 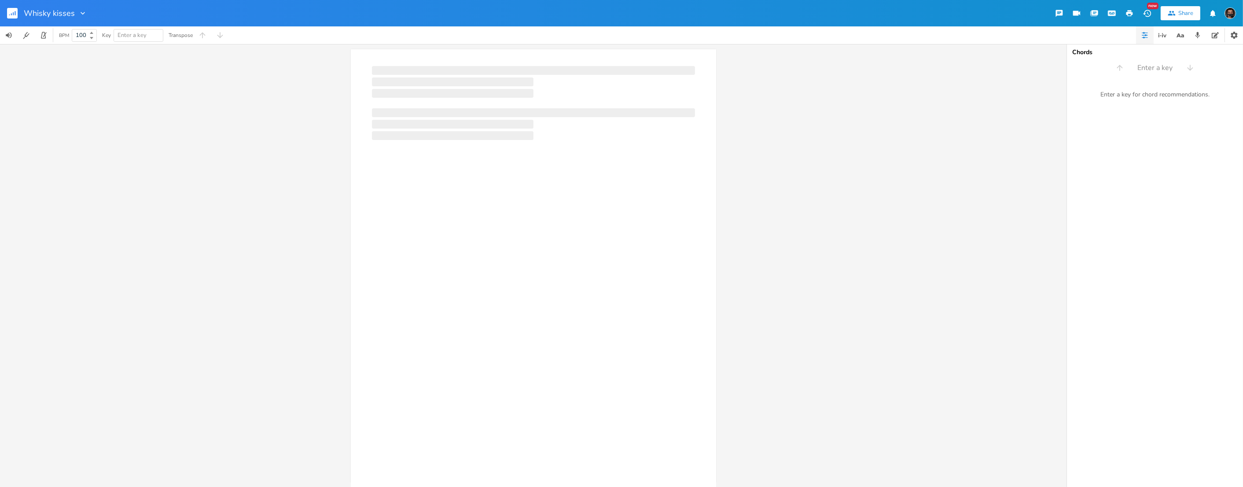 I want to click on div: New, so click(x=1153, y=6).